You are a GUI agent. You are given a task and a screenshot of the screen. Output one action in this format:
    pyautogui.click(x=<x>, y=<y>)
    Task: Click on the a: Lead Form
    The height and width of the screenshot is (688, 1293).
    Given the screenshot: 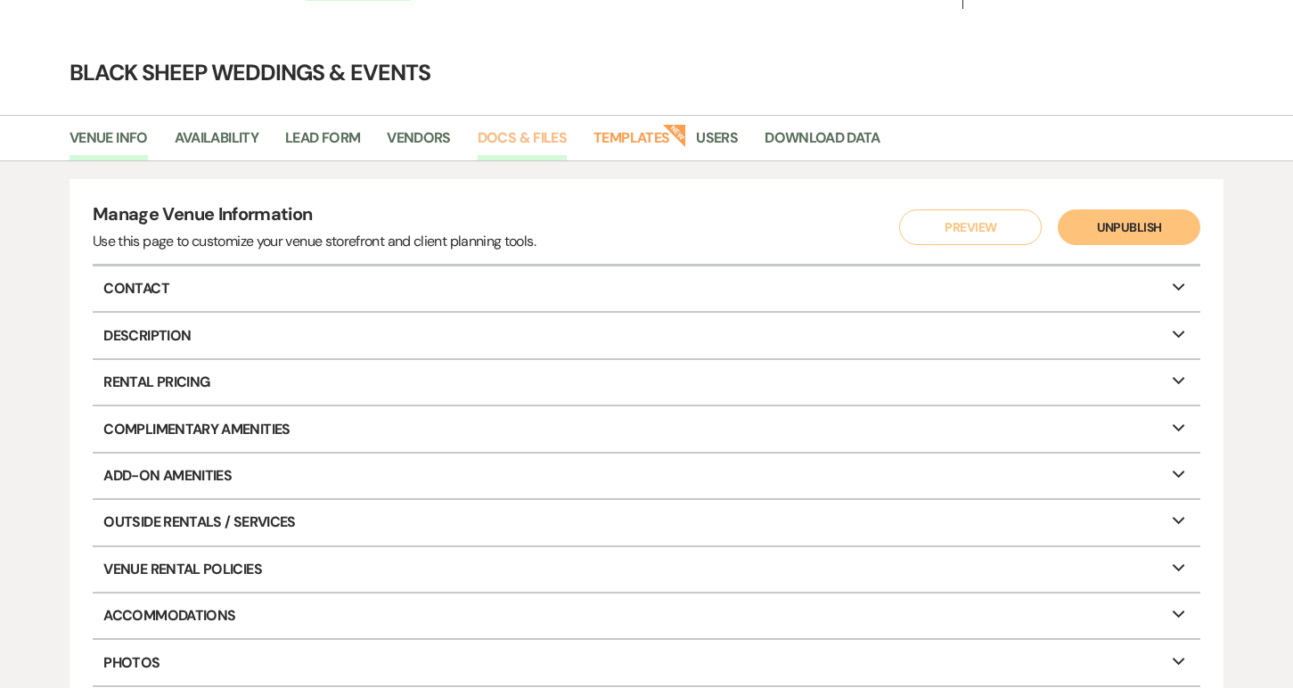 What is the action you would take?
    pyautogui.click(x=323, y=143)
    